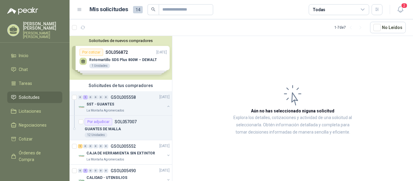 The image size is (413, 181). What do you see at coordinates (121, 41) in the screenshot?
I see `button: Solicitudes de nuevos compradores` at bounding box center [121, 41].